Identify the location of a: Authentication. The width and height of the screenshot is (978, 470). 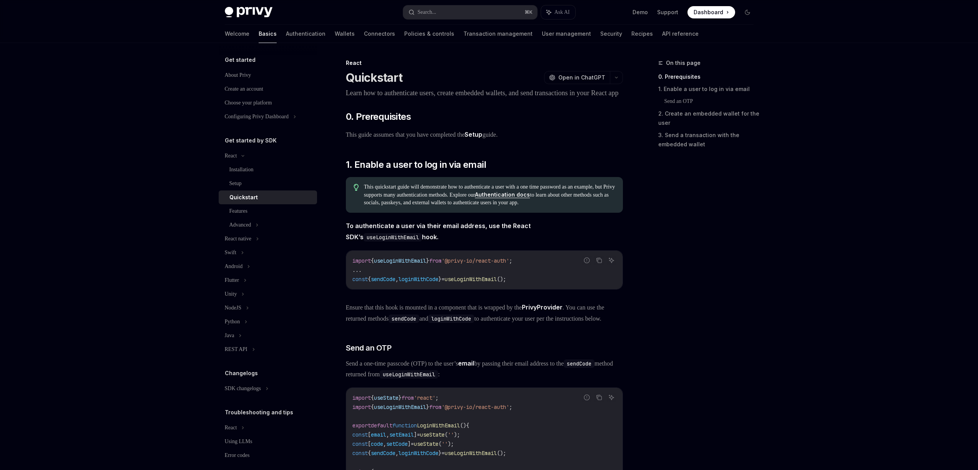
(305, 34).